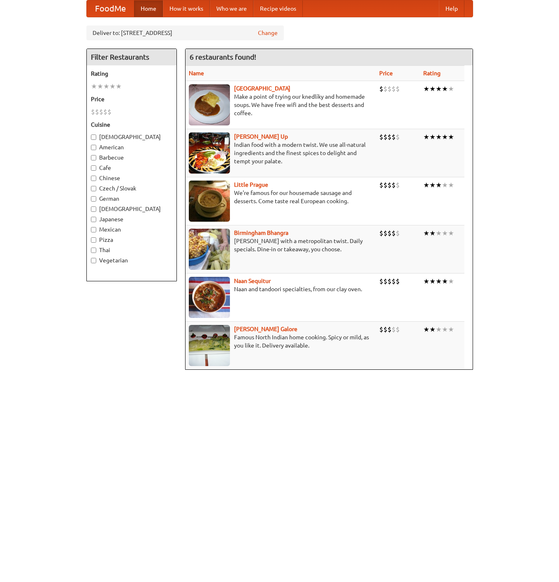 The height and width of the screenshot is (582, 559). Describe the element at coordinates (132, 260) in the screenshot. I see `label: Vegetarian` at that location.